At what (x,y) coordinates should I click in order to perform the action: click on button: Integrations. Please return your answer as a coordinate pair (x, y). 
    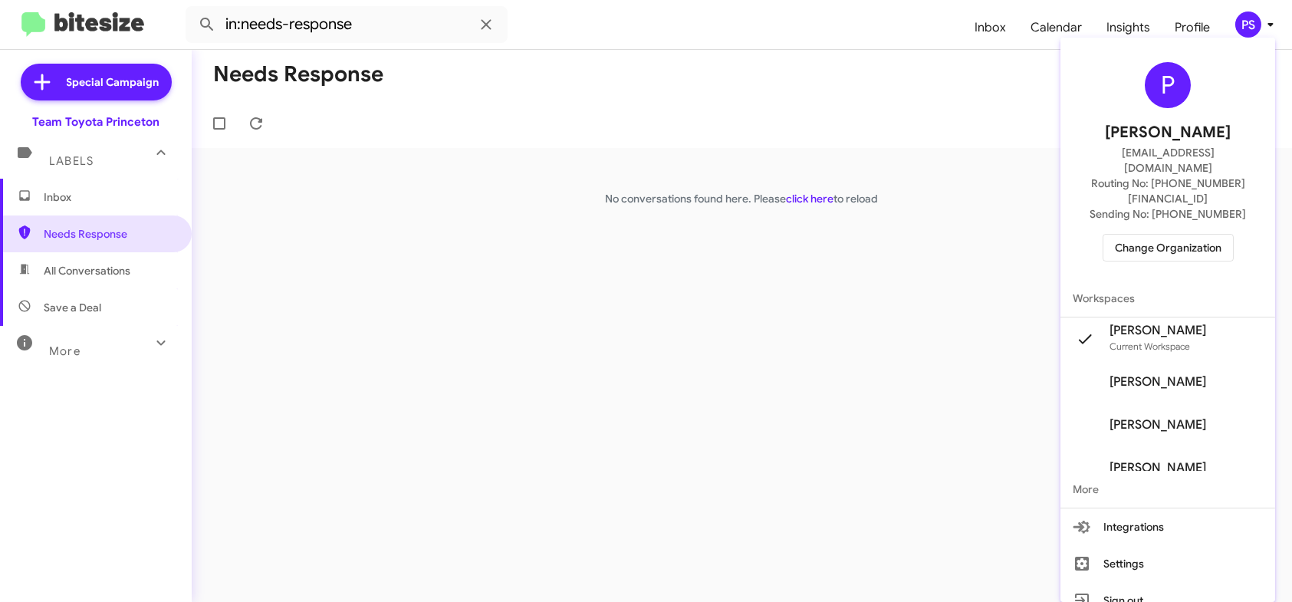
    Looking at the image, I should click on (1167, 527).